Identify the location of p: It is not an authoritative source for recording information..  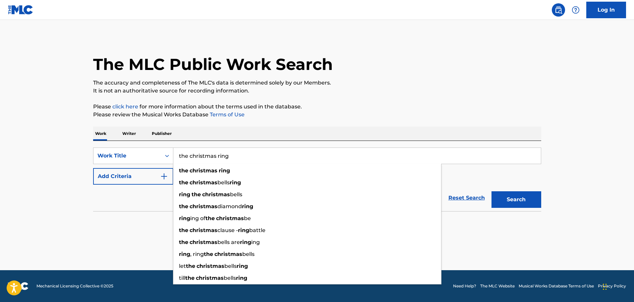
(317, 91).